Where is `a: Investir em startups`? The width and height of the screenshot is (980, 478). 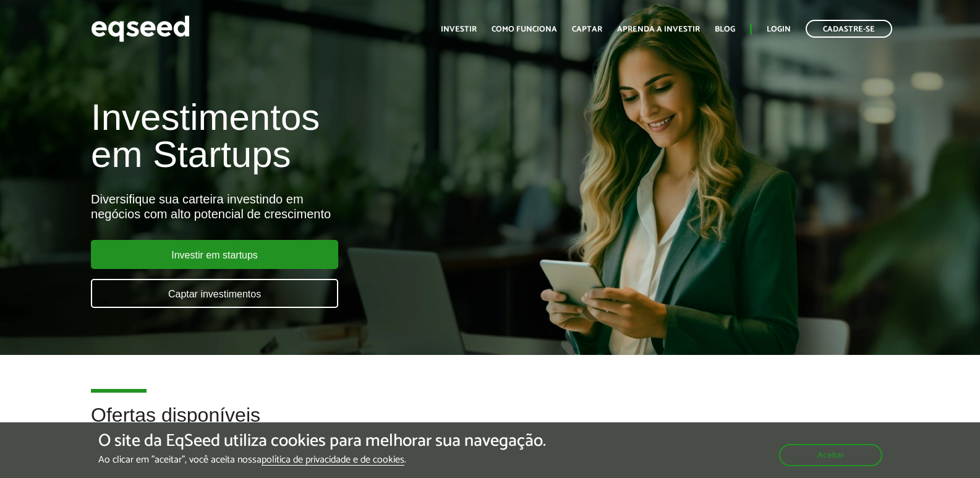 a: Investir em startups is located at coordinates (215, 254).